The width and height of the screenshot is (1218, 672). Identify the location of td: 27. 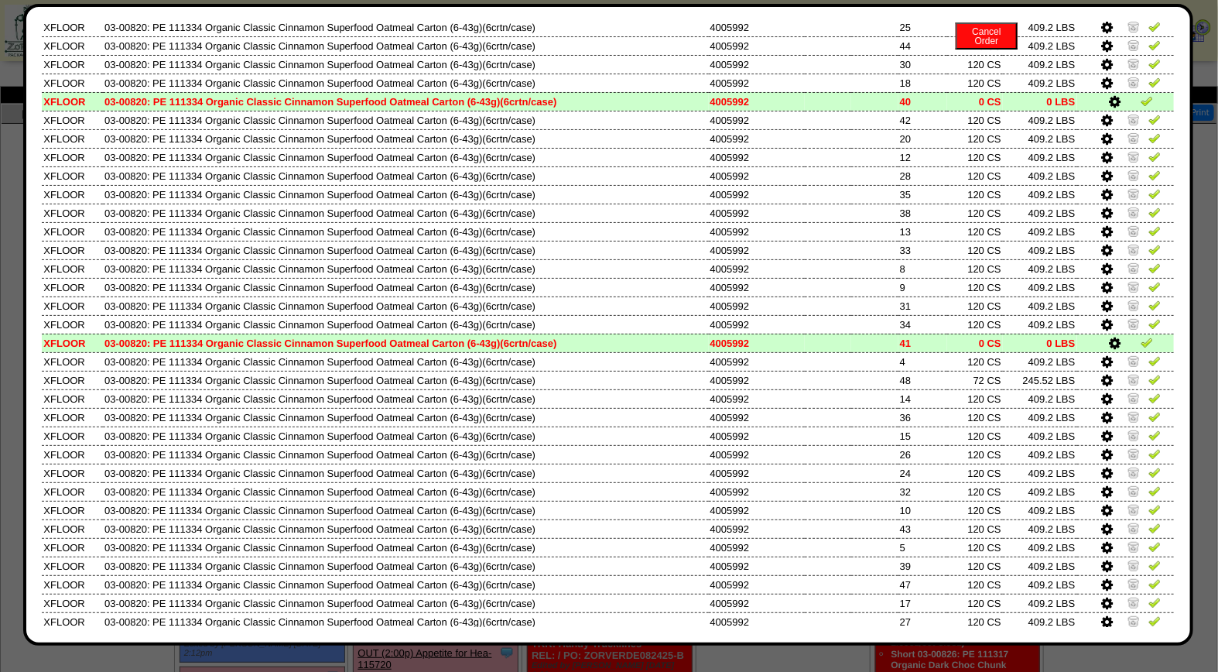
(923, 621).